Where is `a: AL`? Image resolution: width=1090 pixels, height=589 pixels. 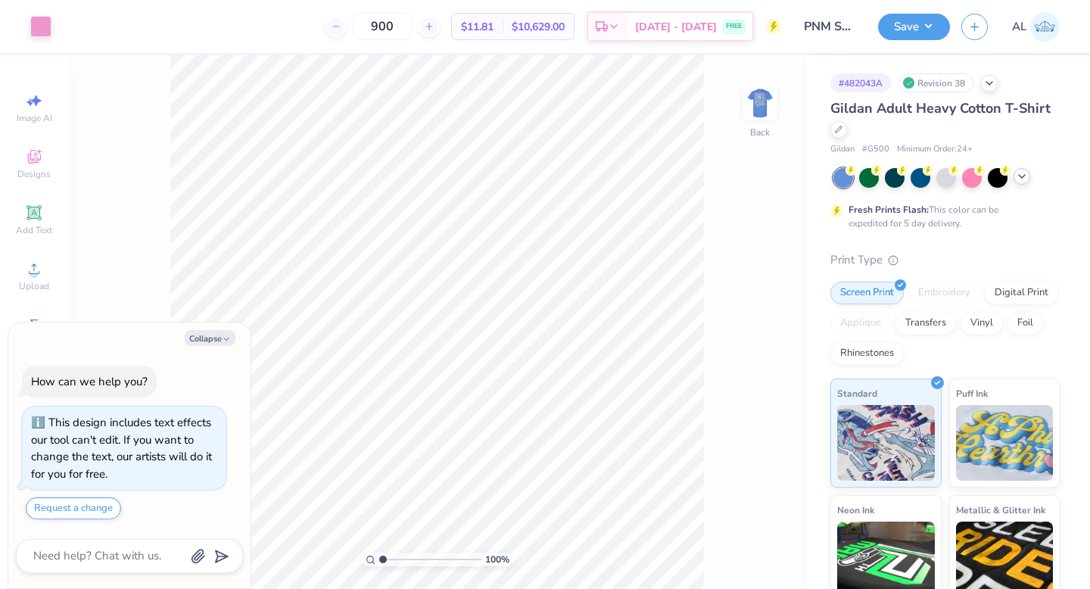 a: AL is located at coordinates (1035, 26).